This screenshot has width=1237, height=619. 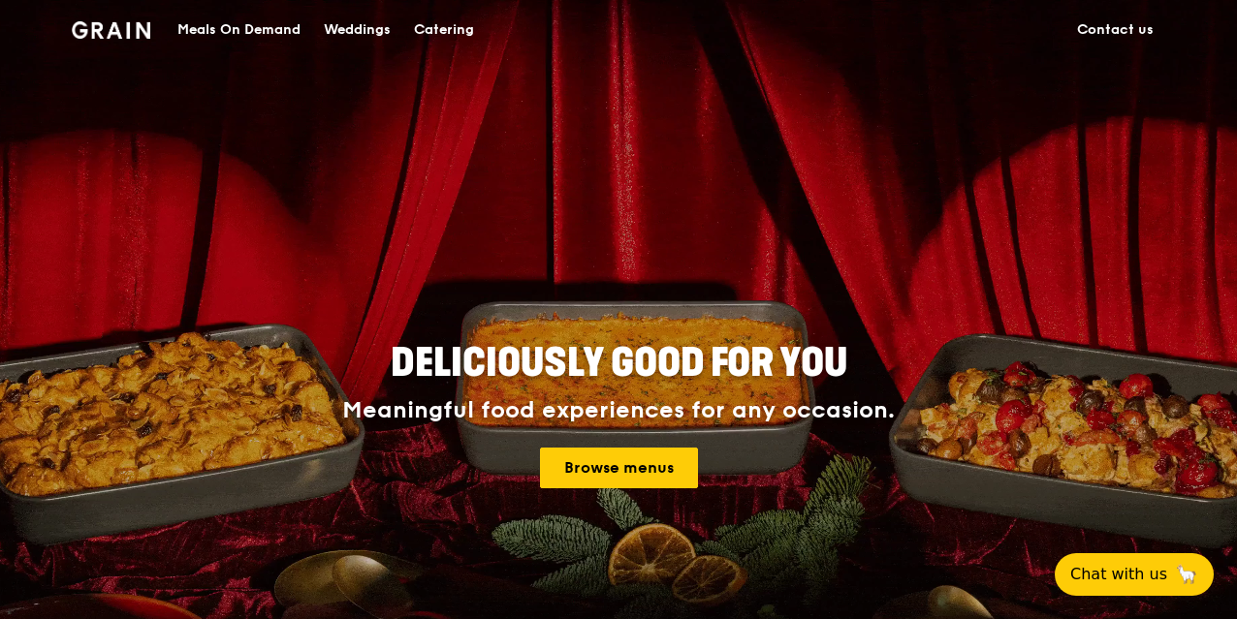 What do you see at coordinates (618, 363) in the screenshot?
I see `span: Deliciously good for you` at bounding box center [618, 363].